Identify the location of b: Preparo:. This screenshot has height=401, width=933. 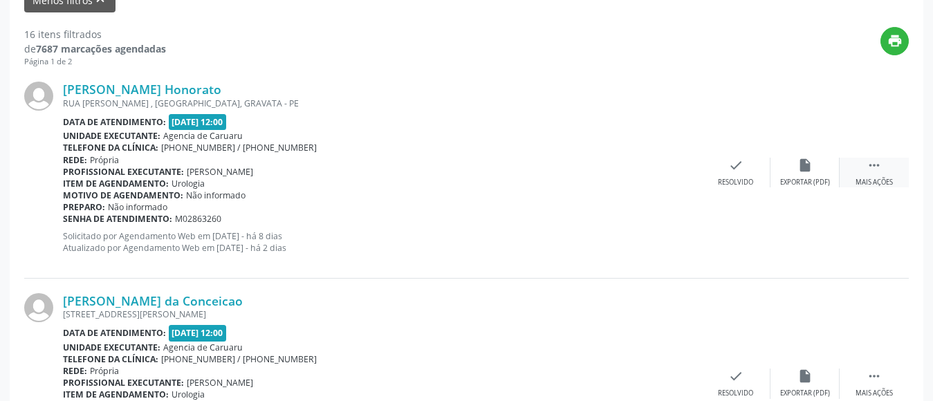
(84, 207).